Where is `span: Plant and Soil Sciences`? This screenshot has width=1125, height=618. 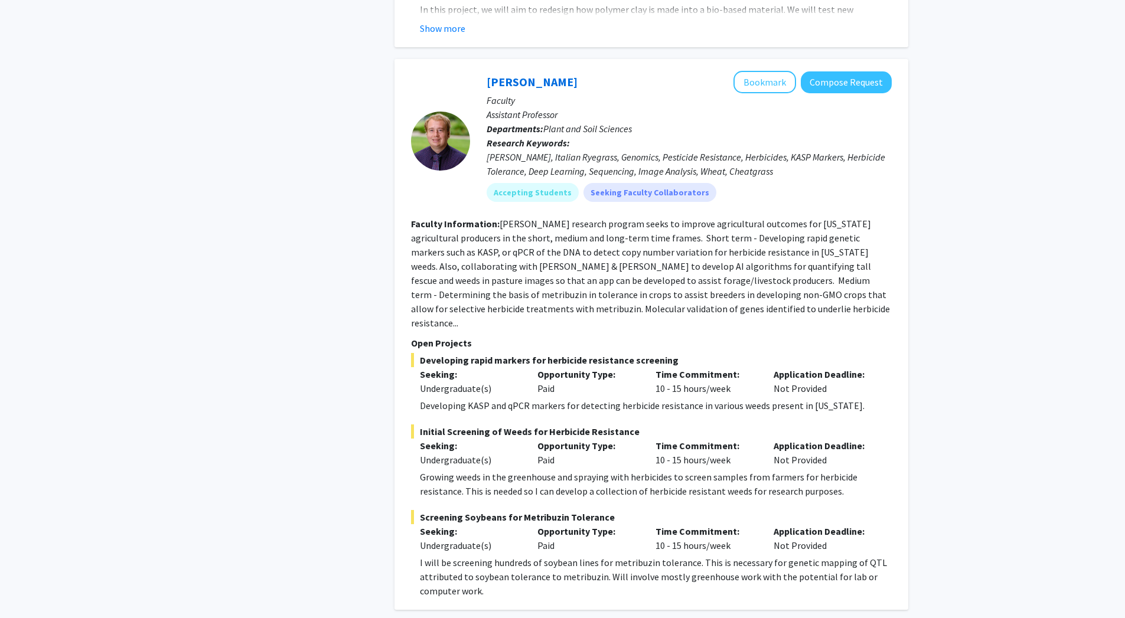 span: Plant and Soil Sciences is located at coordinates (587, 129).